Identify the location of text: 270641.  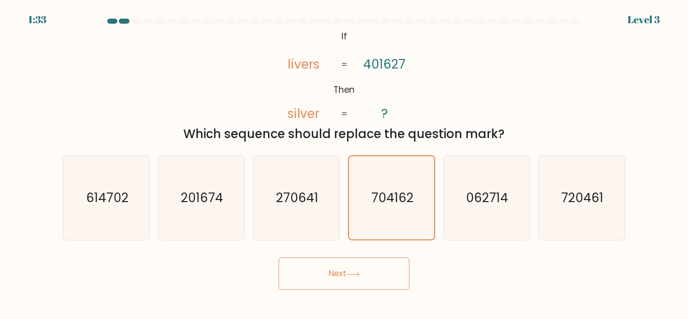
(297, 197).